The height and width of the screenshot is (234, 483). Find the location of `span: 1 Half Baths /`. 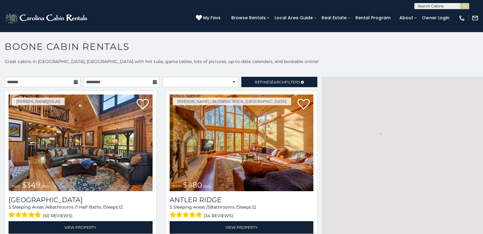

span: 1 Half Baths / is located at coordinates (90, 207).